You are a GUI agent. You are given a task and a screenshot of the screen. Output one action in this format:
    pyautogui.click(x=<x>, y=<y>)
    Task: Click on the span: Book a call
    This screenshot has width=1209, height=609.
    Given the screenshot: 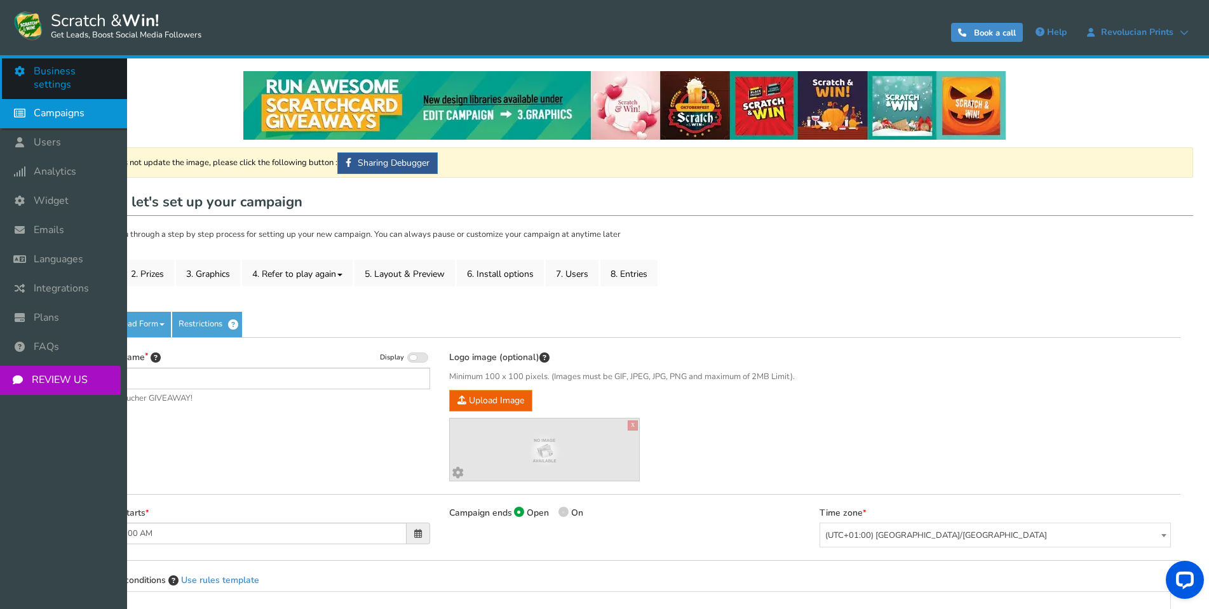 What is the action you would take?
    pyautogui.click(x=995, y=33)
    